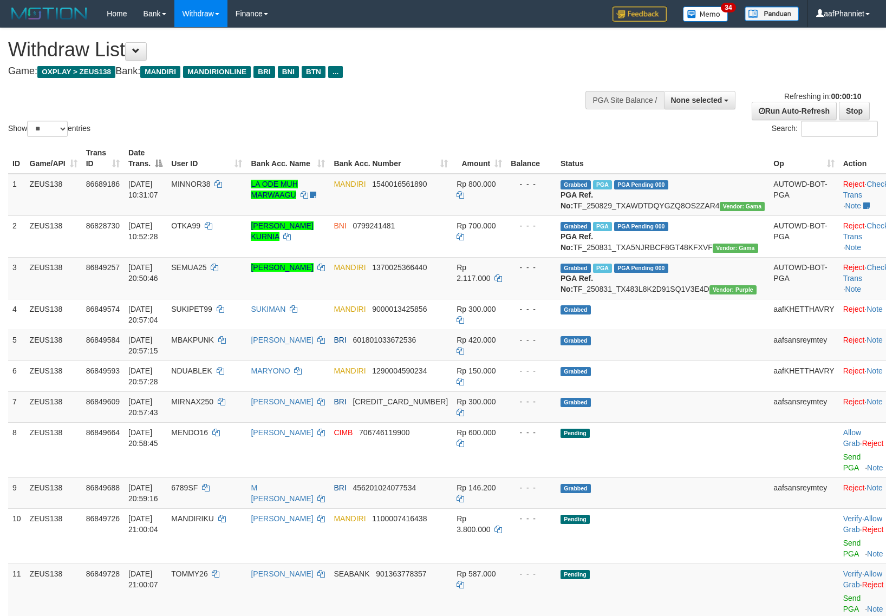  Describe the element at coordinates (76, 72) in the screenshot. I see `span: OXPLAY > ZEUS138` at that location.